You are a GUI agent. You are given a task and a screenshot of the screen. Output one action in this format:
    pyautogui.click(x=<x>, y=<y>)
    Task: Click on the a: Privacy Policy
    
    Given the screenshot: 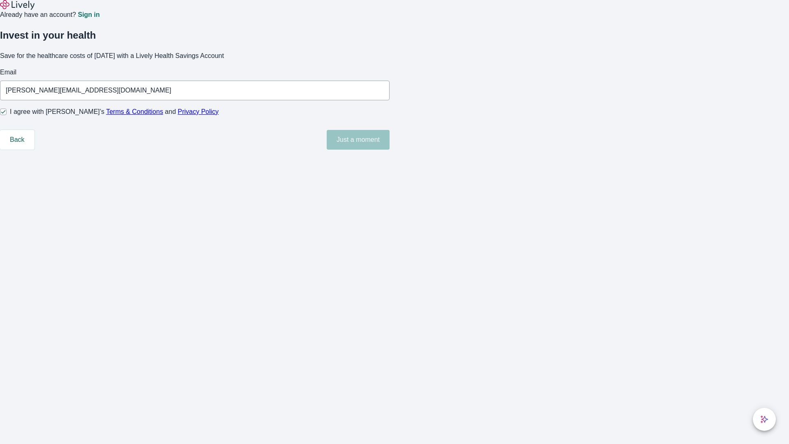 What is the action you would take?
    pyautogui.click(x=198, y=111)
    